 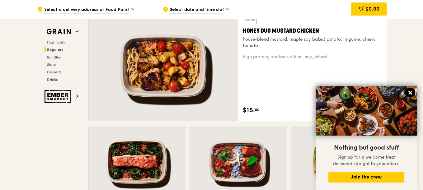 I want to click on span: Select a delivery address or Food Point, so click(x=87, y=10).